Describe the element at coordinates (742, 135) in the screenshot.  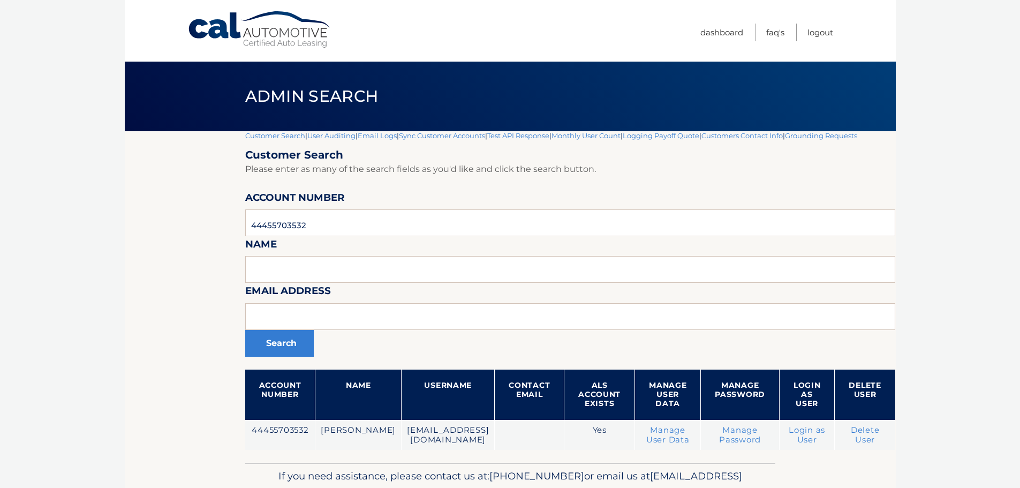
I see `a: Customers Contact Info` at that location.